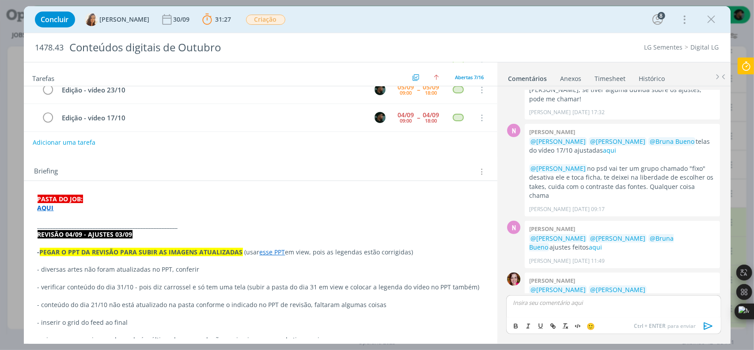 Image resolution: width=754 pixels, height=350 pixels. I want to click on a: AQUI, so click(46, 207).